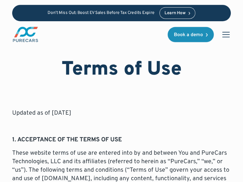  What do you see at coordinates (25, 34) in the screenshot?
I see `a: main` at bounding box center [25, 34].